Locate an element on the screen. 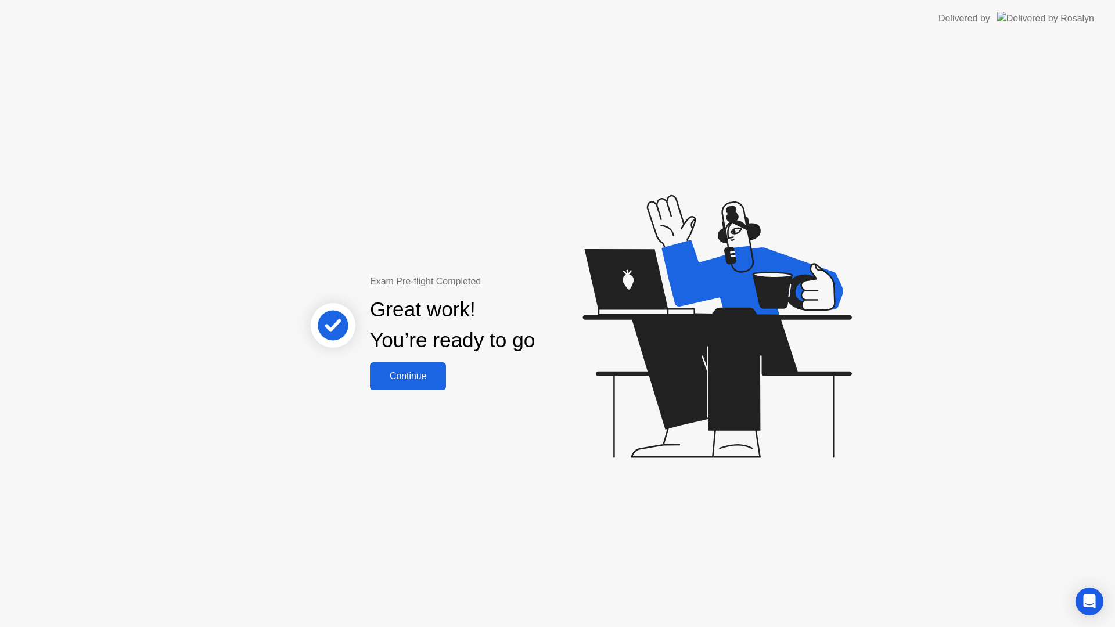 The width and height of the screenshot is (1115, 627). div: Continue is located at coordinates (408, 376).